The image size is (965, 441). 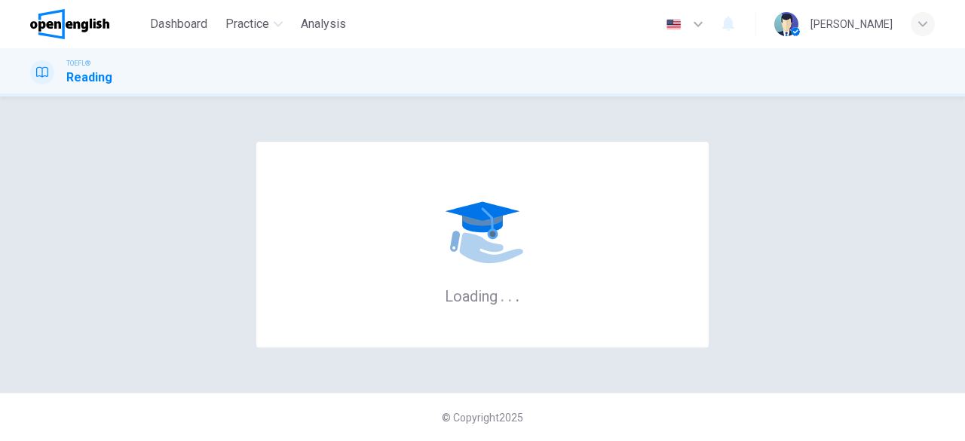 What do you see at coordinates (179, 24) in the screenshot?
I see `button: Dashboard` at bounding box center [179, 24].